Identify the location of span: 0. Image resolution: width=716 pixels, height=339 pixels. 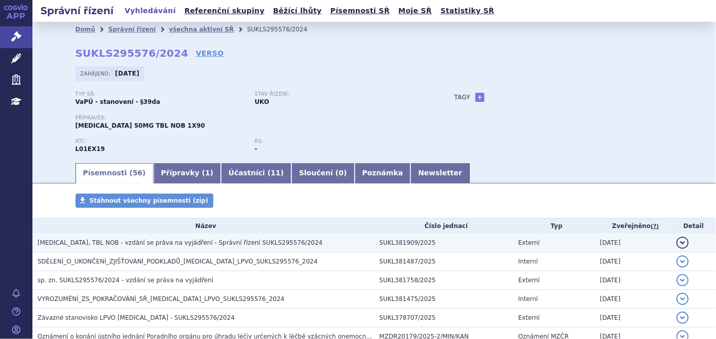
(341, 173).